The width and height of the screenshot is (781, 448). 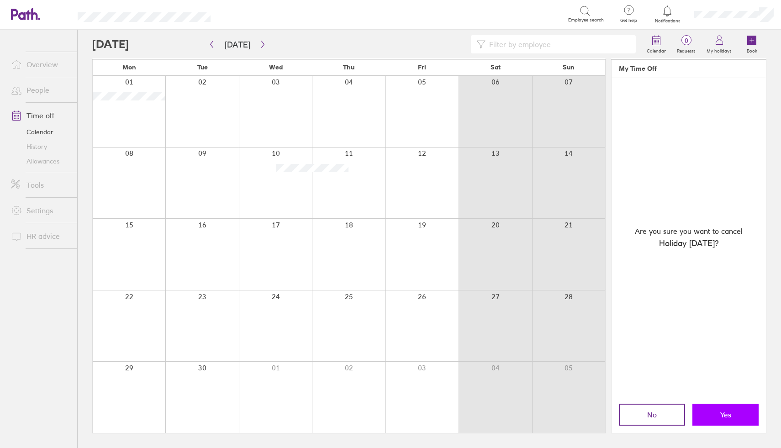 I want to click on span: Notifications, so click(x=668, y=21).